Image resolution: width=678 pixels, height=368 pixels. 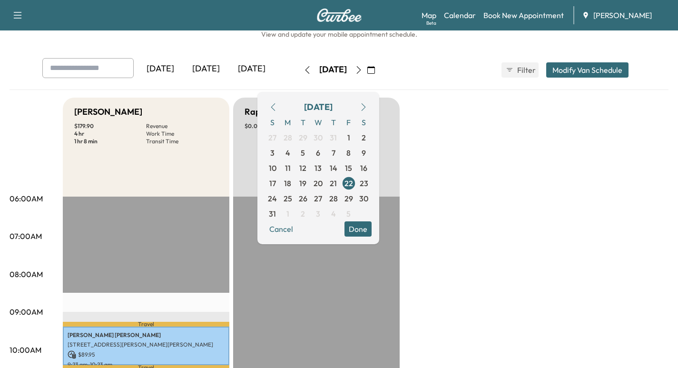 I want to click on span: 18, so click(x=288, y=183).